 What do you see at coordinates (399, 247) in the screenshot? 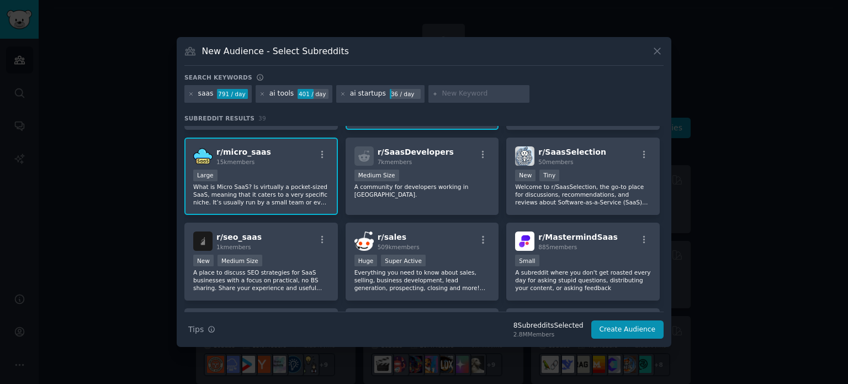
I see `span: 509k members` at bounding box center [399, 247].